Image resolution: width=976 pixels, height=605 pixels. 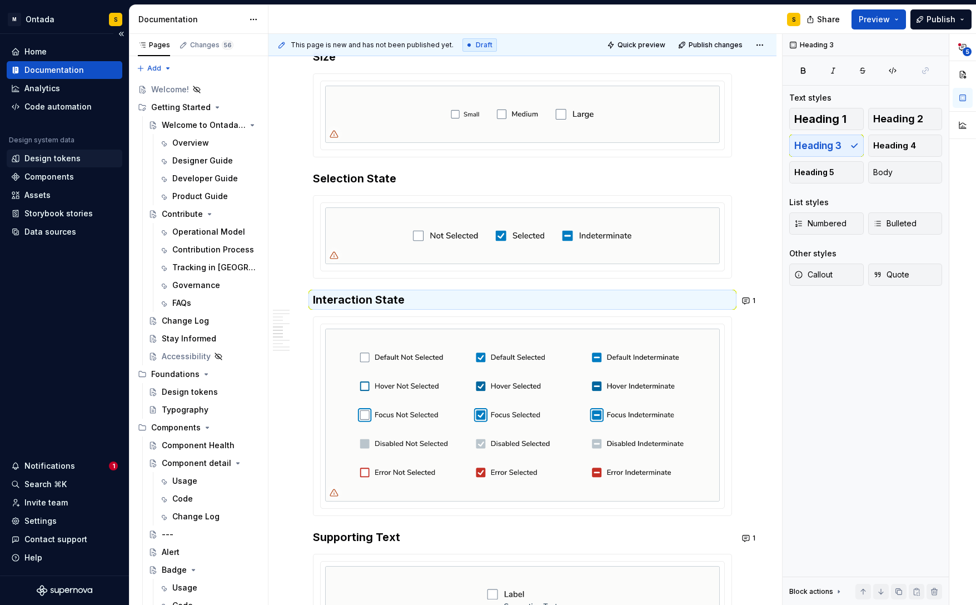 I want to click on span: Publish, so click(x=941, y=19).